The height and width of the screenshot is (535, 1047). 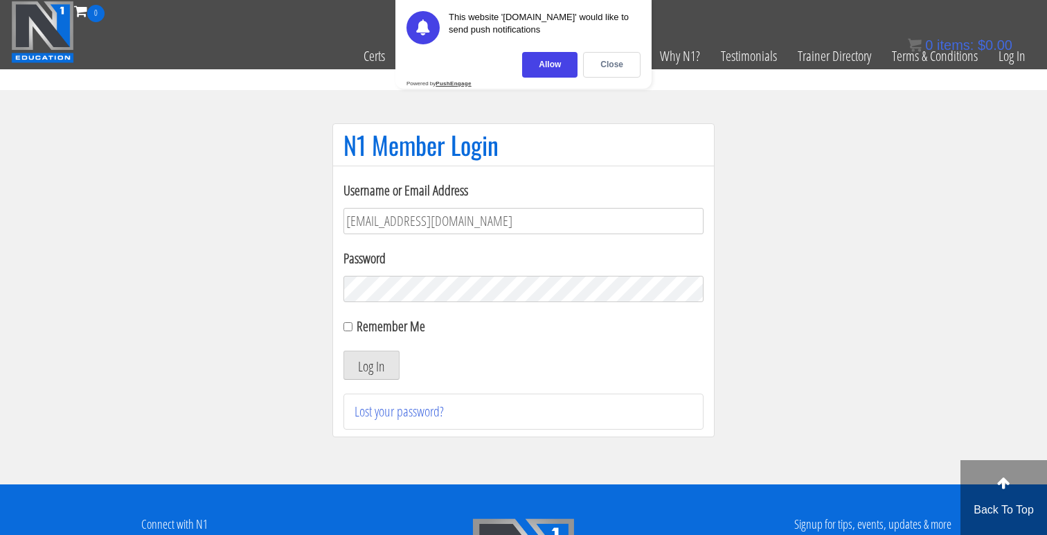 What do you see at coordinates (835, 56) in the screenshot?
I see `a: Trainer Directory` at bounding box center [835, 56].